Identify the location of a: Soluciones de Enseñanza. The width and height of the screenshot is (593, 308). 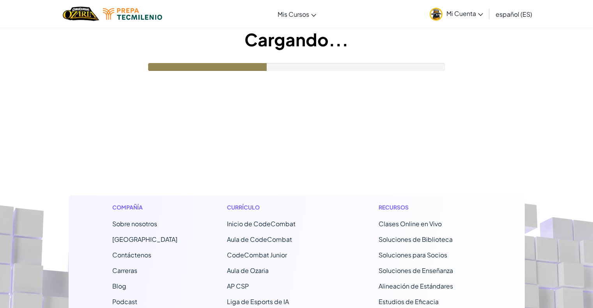
(415, 270).